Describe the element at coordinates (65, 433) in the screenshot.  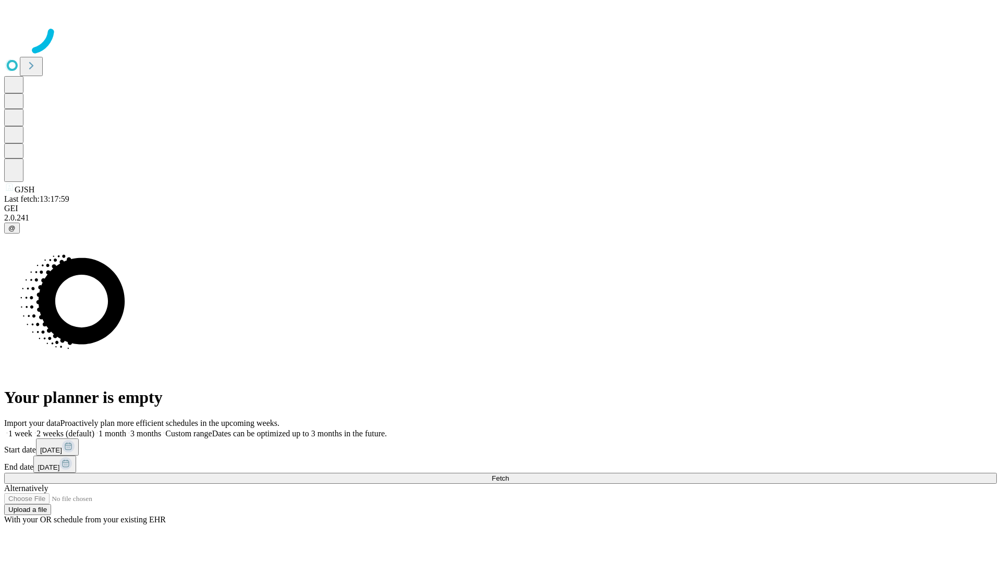
I see `span: 2 weeks (default)` at that location.